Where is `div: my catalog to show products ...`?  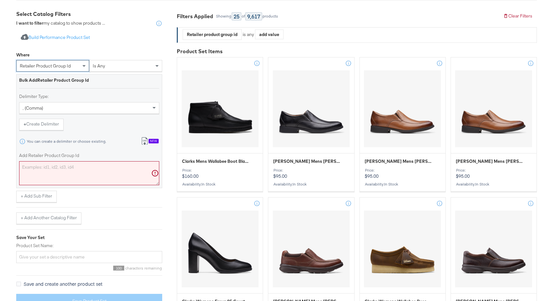 div: my catalog to show products ... is located at coordinates (61, 23).